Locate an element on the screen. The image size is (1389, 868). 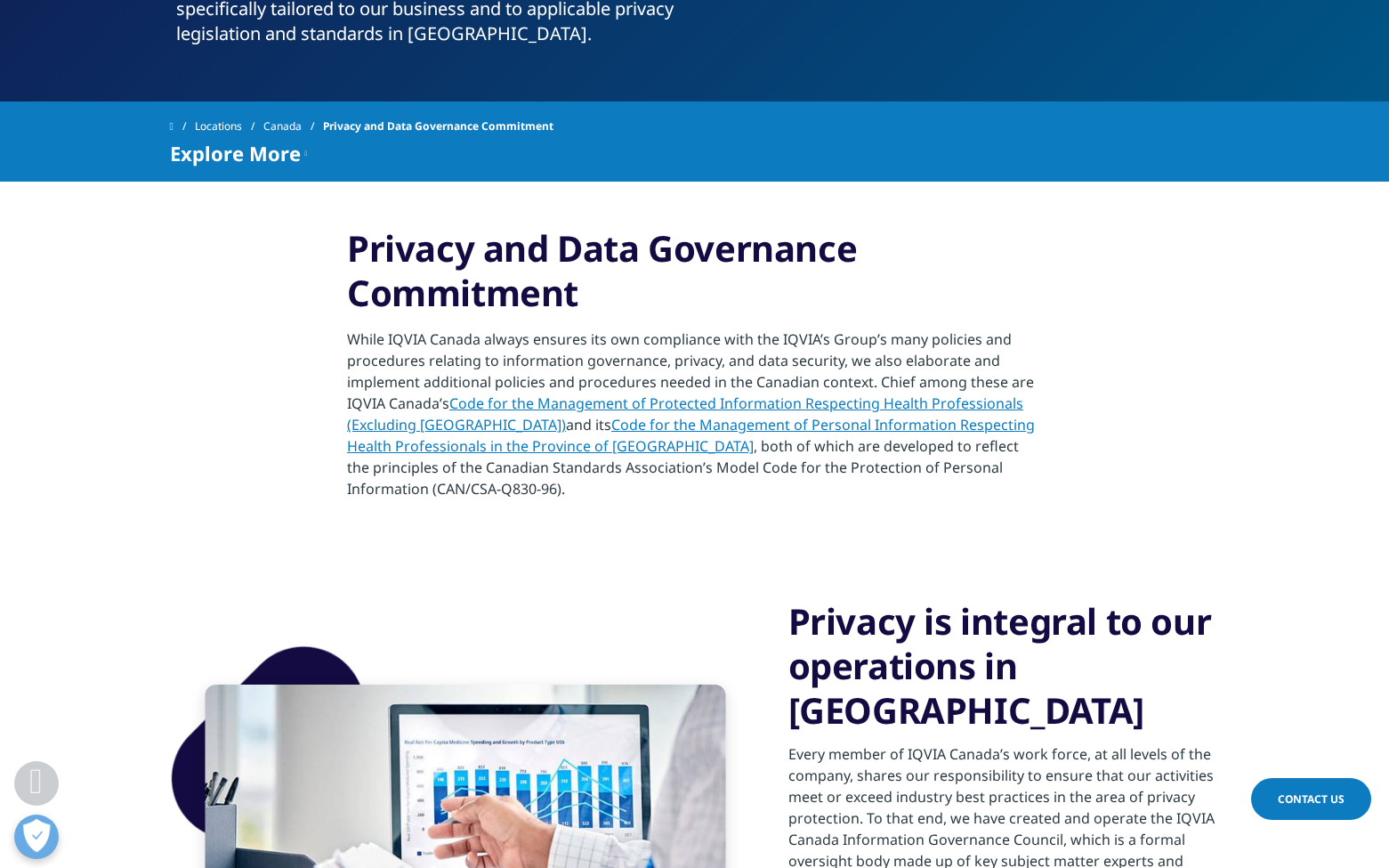
span: Privacy and Data Governance Commitment is located at coordinates (438, 127).